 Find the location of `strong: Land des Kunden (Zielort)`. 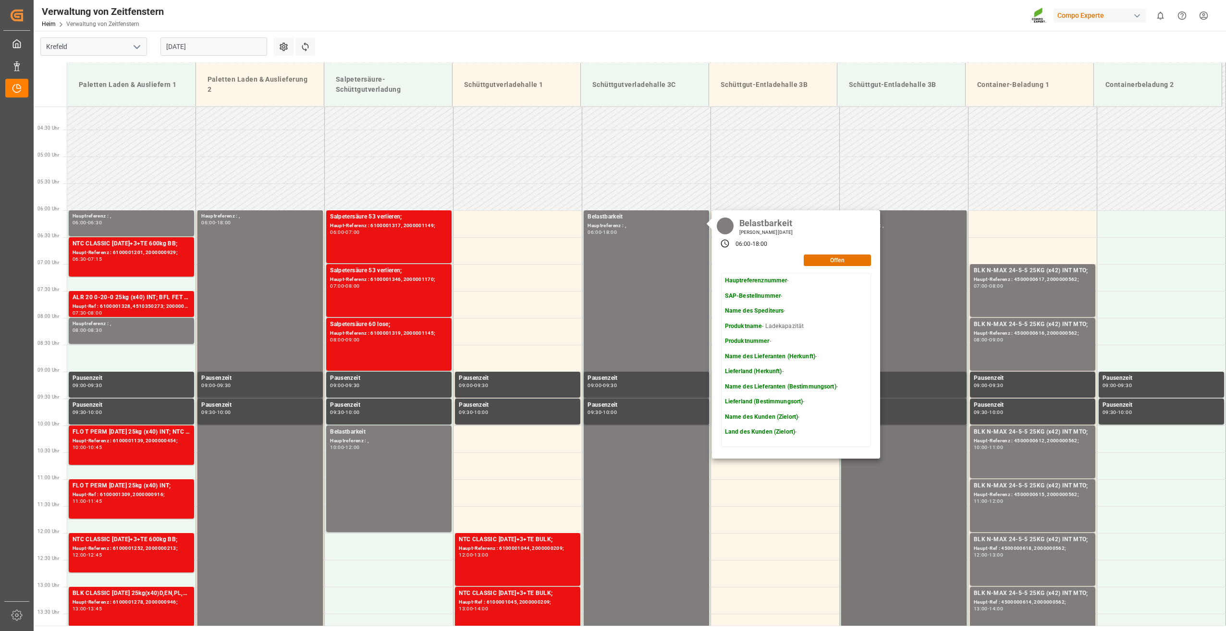

strong: Land des Kunden (Zielort) is located at coordinates (760, 432).